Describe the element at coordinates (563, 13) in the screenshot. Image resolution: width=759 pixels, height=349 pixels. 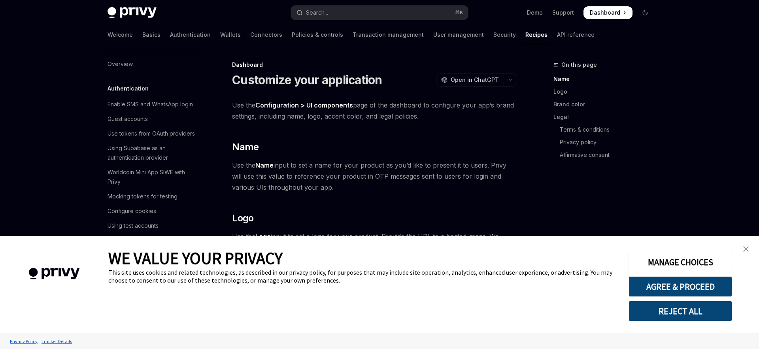
I see `a: Support` at that location.